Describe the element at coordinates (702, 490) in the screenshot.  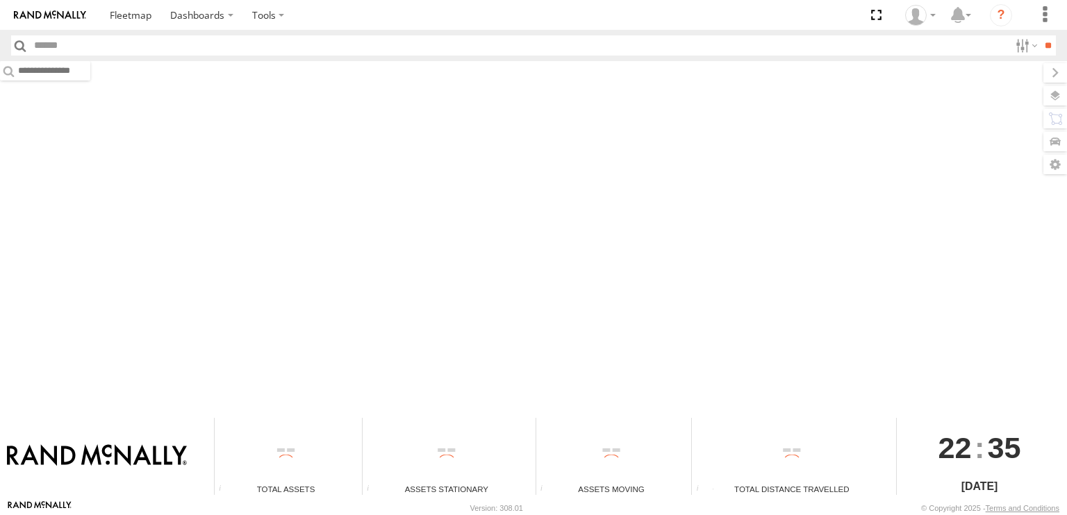
I see `div: Total distance travelled by all assets within specified date range and applied filters` at that location.